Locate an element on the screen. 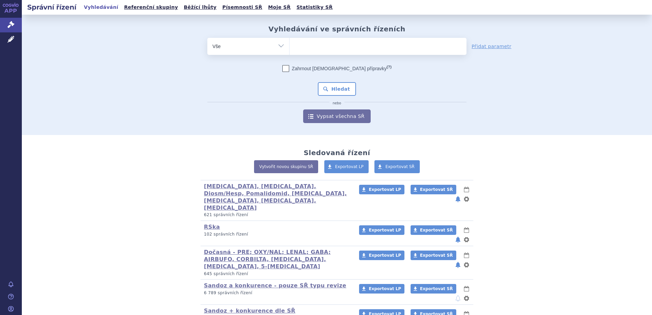  a: Vytvořit novou skupinu SŘ is located at coordinates (286, 167).